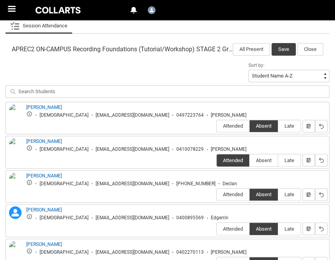 This screenshot has width=335, height=260. What do you see at coordinates (190, 115) in the screenshot?
I see `div: 0497223764` at bounding box center [190, 115].